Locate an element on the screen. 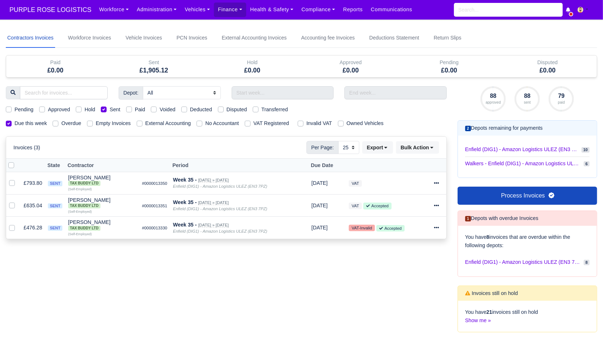  div: Export is located at coordinates (379, 148).